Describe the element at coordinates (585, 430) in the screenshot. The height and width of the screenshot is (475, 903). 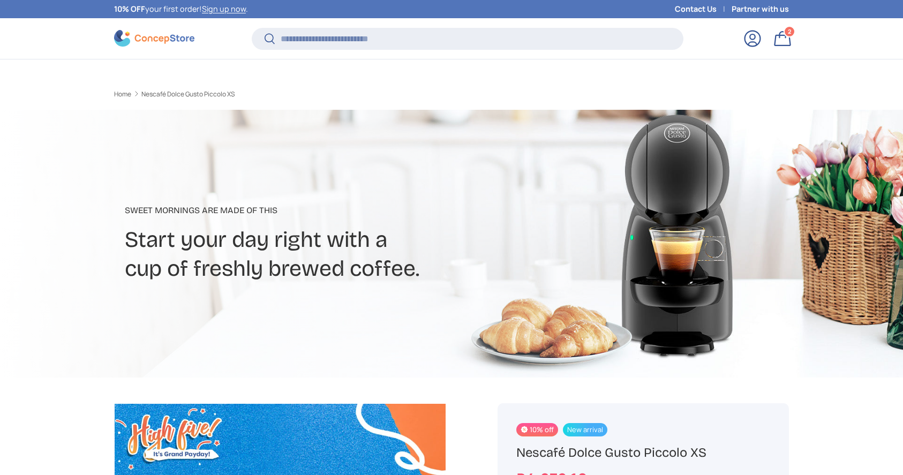
I see `span: New arrival` at that location.